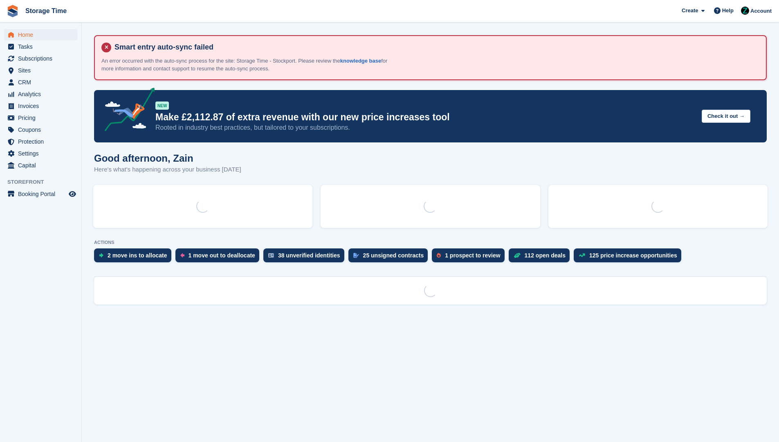  What do you see at coordinates (137, 255) in the screenshot?
I see `div: 2 move ins to allocate` at bounding box center [137, 255].